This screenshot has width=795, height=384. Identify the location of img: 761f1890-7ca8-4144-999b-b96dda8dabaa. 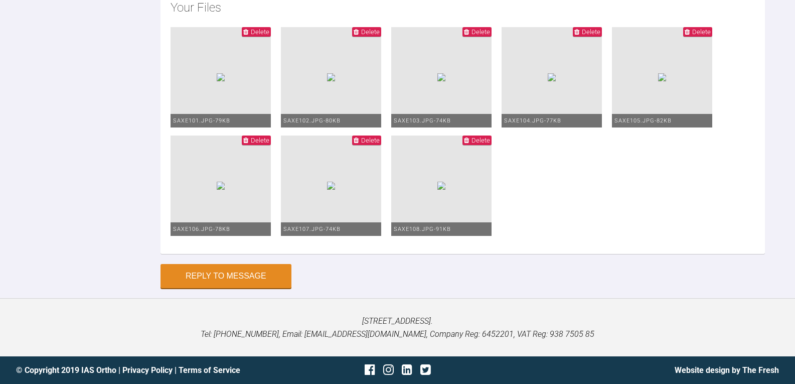
(442, 77).